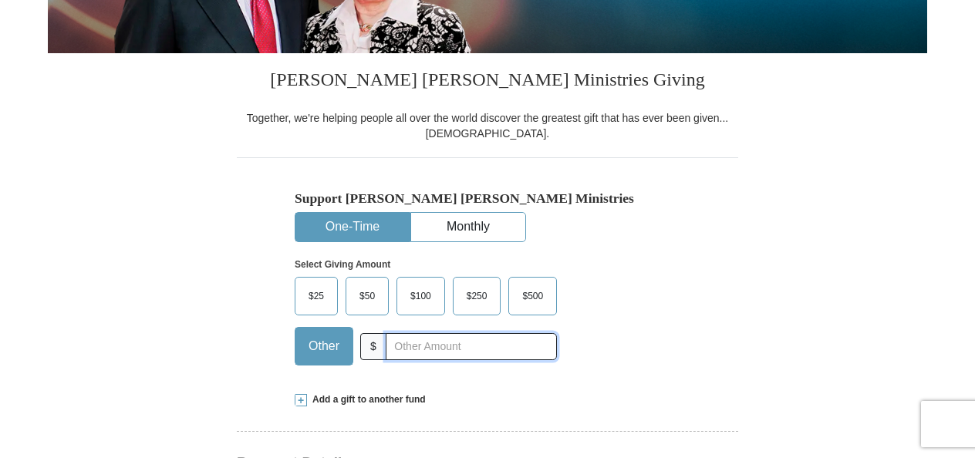 This screenshot has width=975, height=458. Describe the element at coordinates (532, 296) in the screenshot. I see `span: $500` at that location.